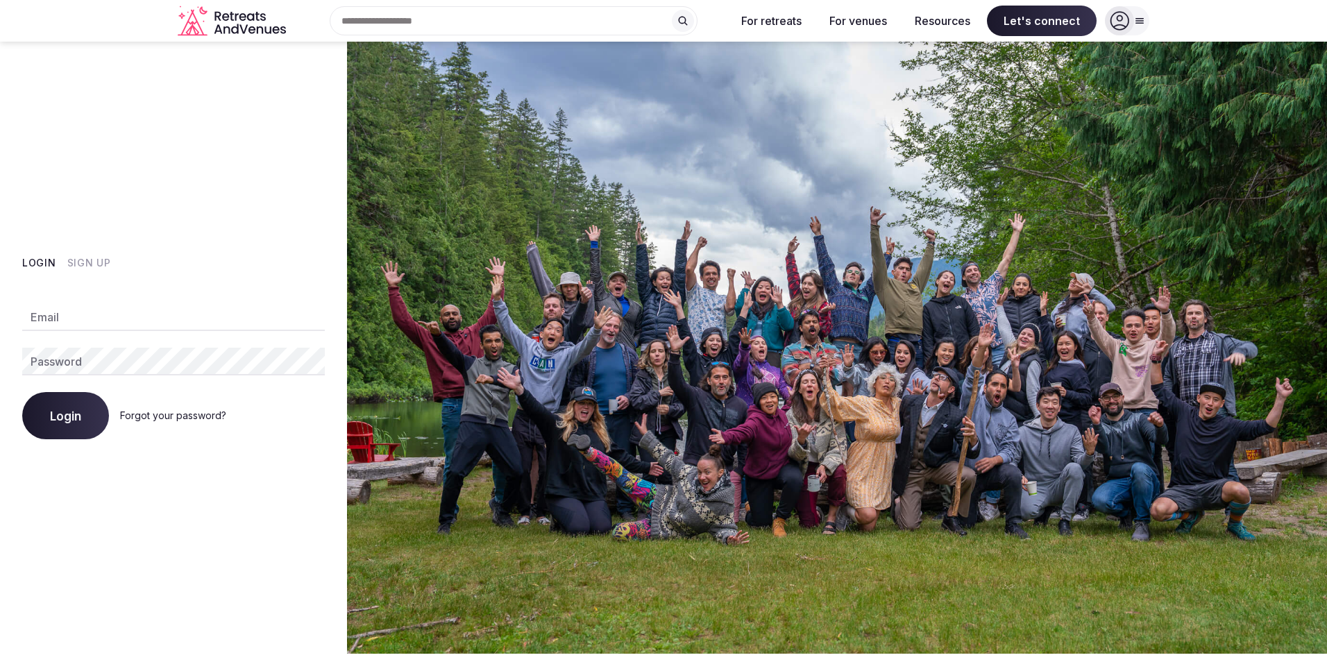  Describe the element at coordinates (233, 21) in the screenshot. I see `a: Visit the homepage` at that location.